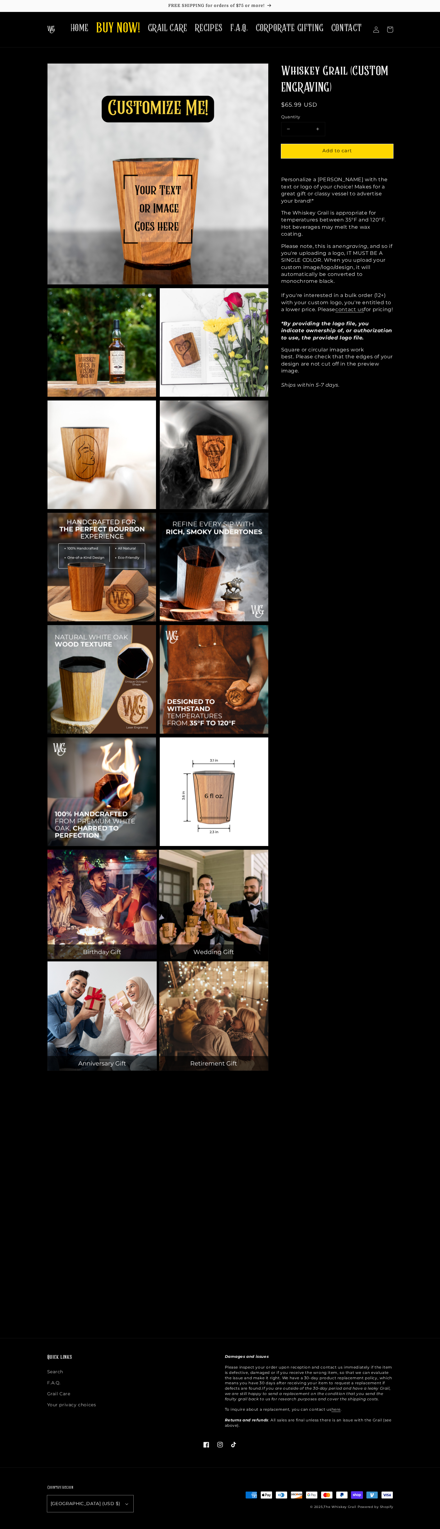  I want to click on a: contact us, so click(350, 309).